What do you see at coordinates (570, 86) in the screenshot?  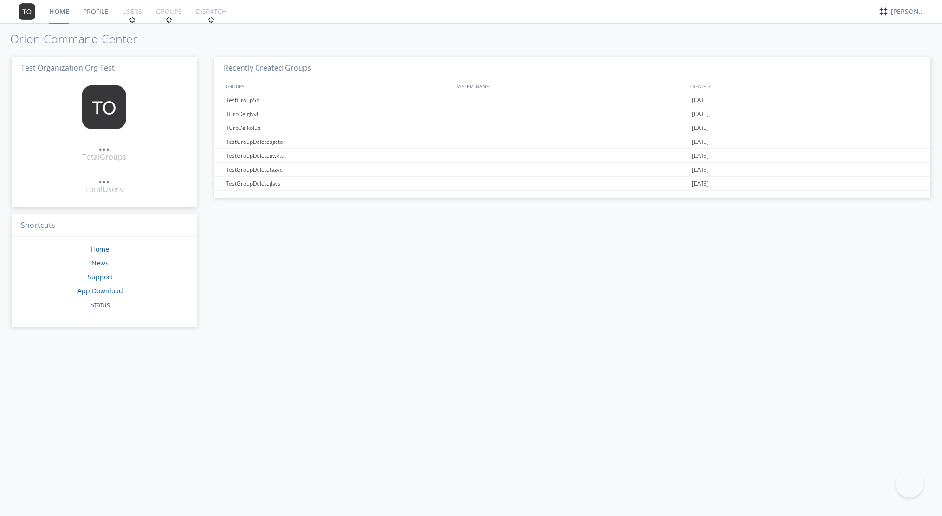 I see `div: SYSTEM_NAME` at bounding box center [570, 86].